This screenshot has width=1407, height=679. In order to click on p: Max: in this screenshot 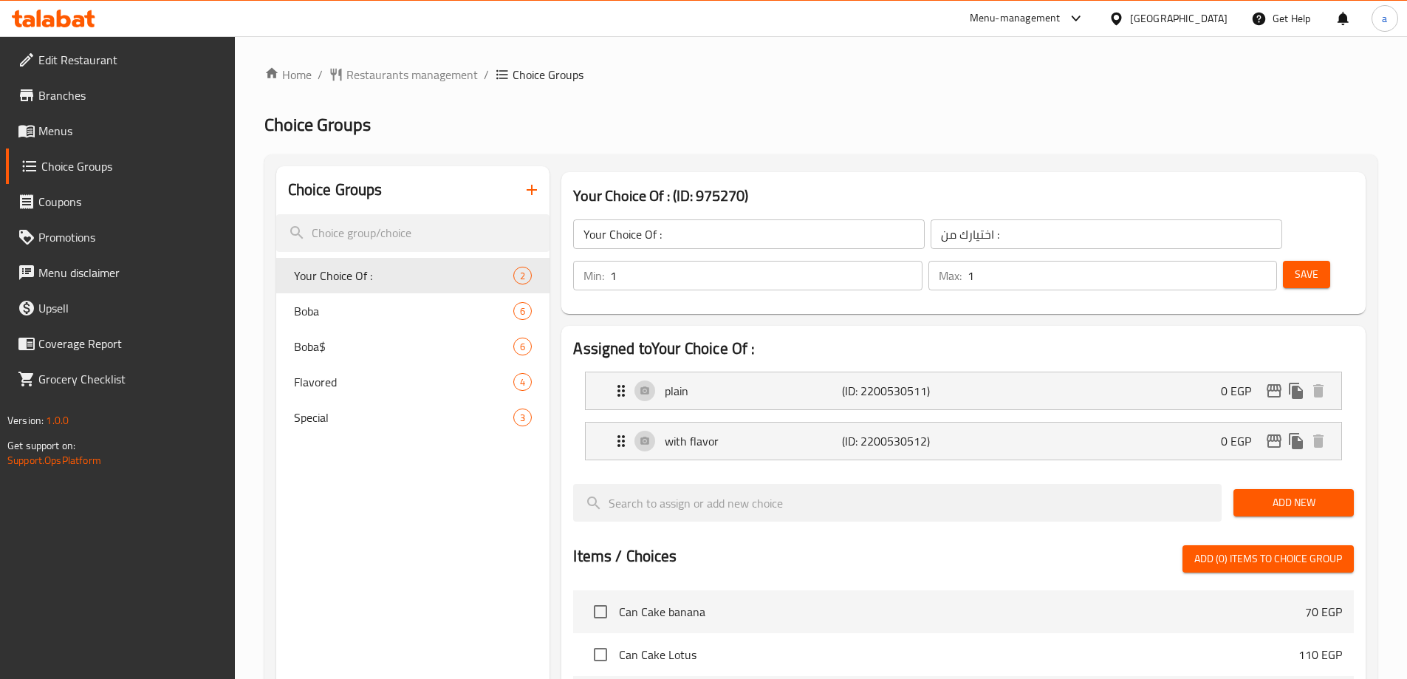, I will do `click(950, 275)`.